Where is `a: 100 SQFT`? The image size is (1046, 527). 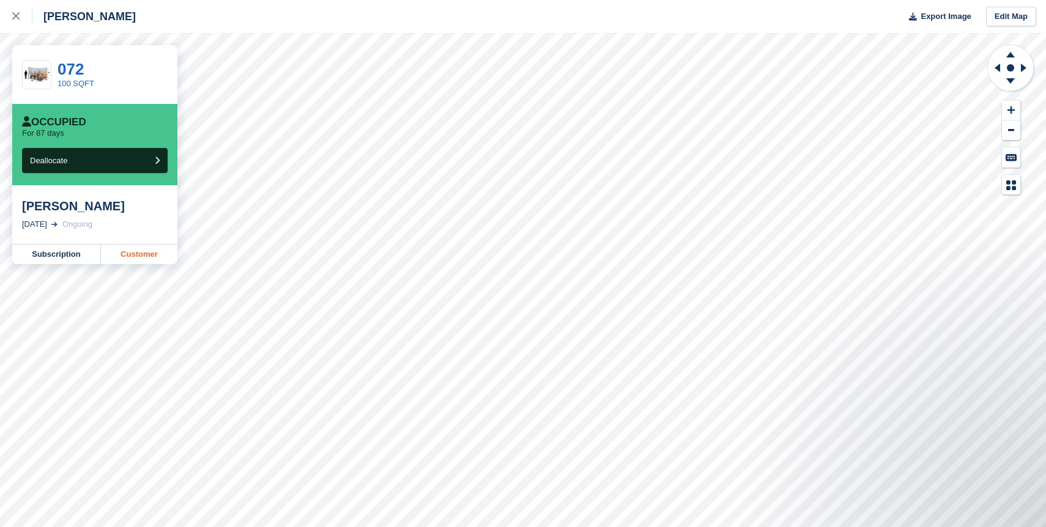
a: 100 SQFT is located at coordinates (76, 83).